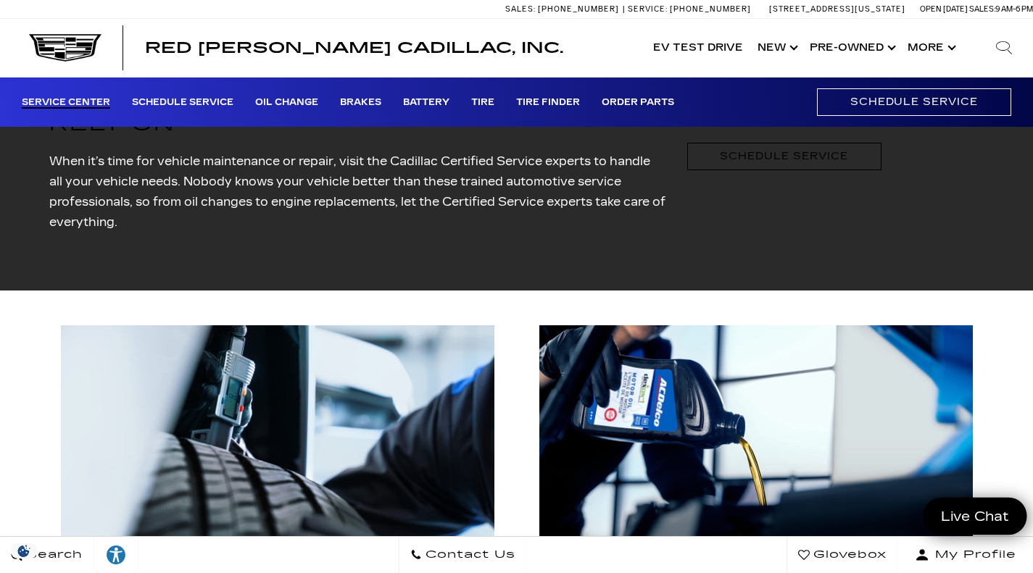  What do you see at coordinates (842, 555) in the screenshot?
I see `a: Glovebox` at bounding box center [842, 555].